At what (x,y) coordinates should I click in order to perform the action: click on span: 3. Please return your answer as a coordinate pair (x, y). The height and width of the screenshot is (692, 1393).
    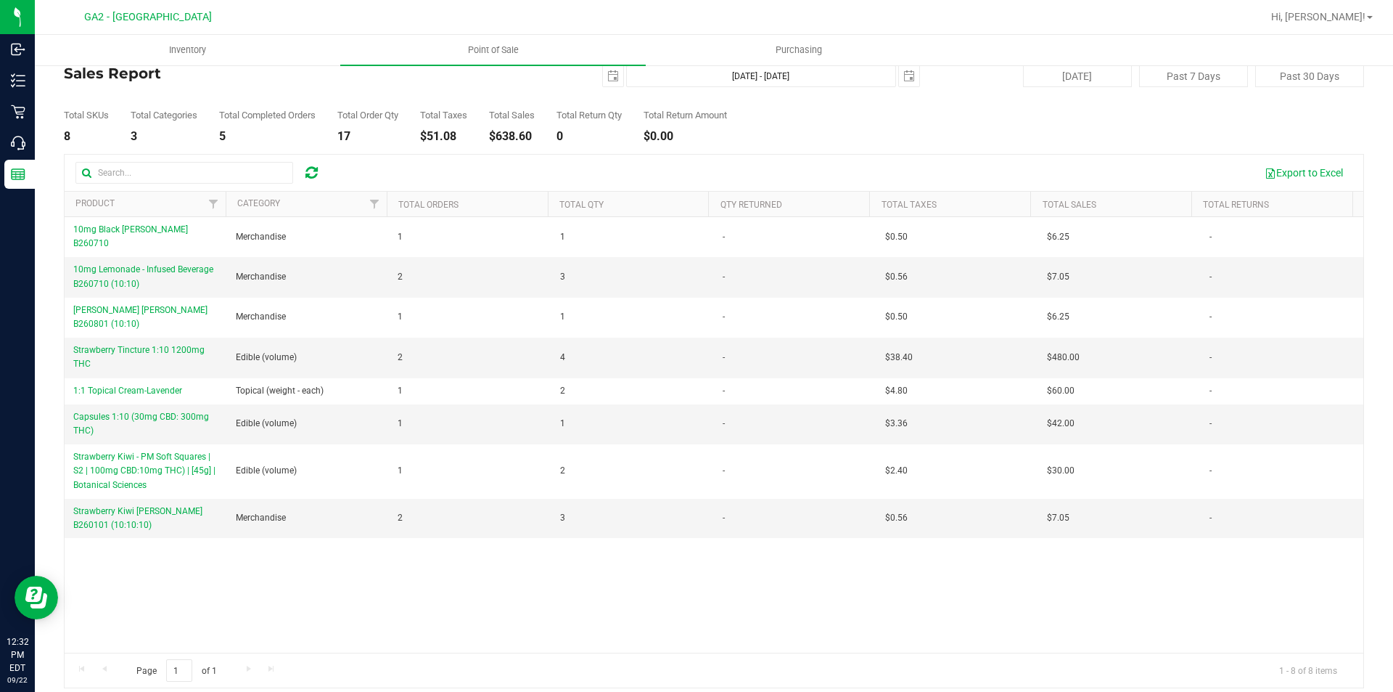
    Looking at the image, I should click on (562, 517).